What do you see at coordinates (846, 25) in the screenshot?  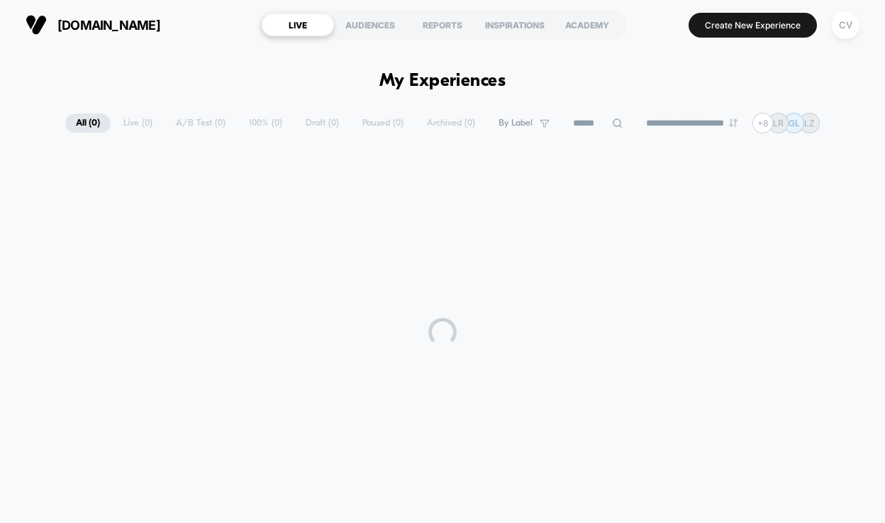 I see `button: CV` at bounding box center [846, 25].